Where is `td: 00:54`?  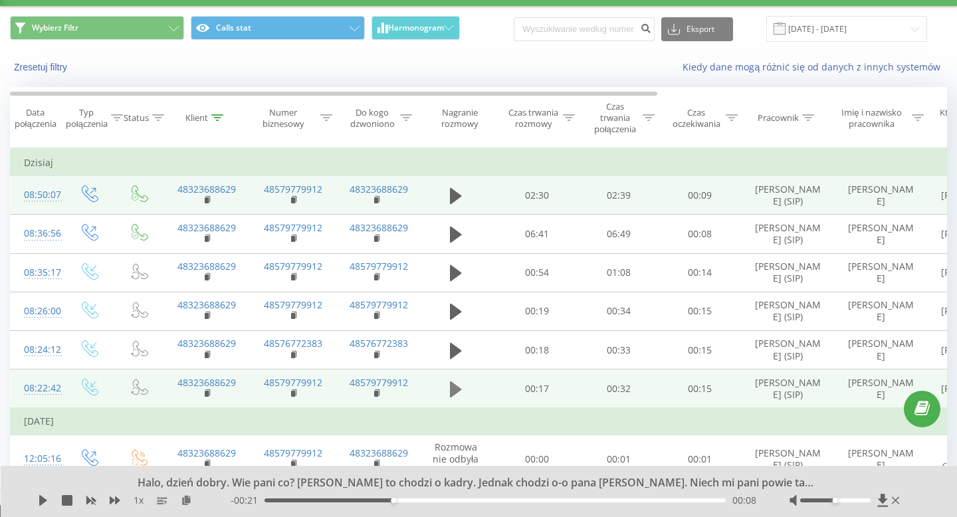
td: 00:54 is located at coordinates (537, 272).